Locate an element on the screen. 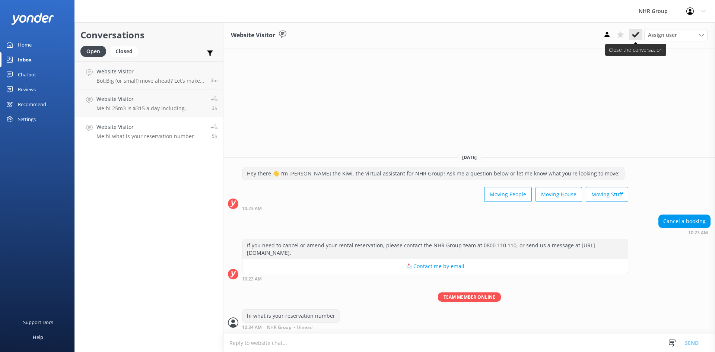  img: yonder-white-logo.png is located at coordinates (32, 19).